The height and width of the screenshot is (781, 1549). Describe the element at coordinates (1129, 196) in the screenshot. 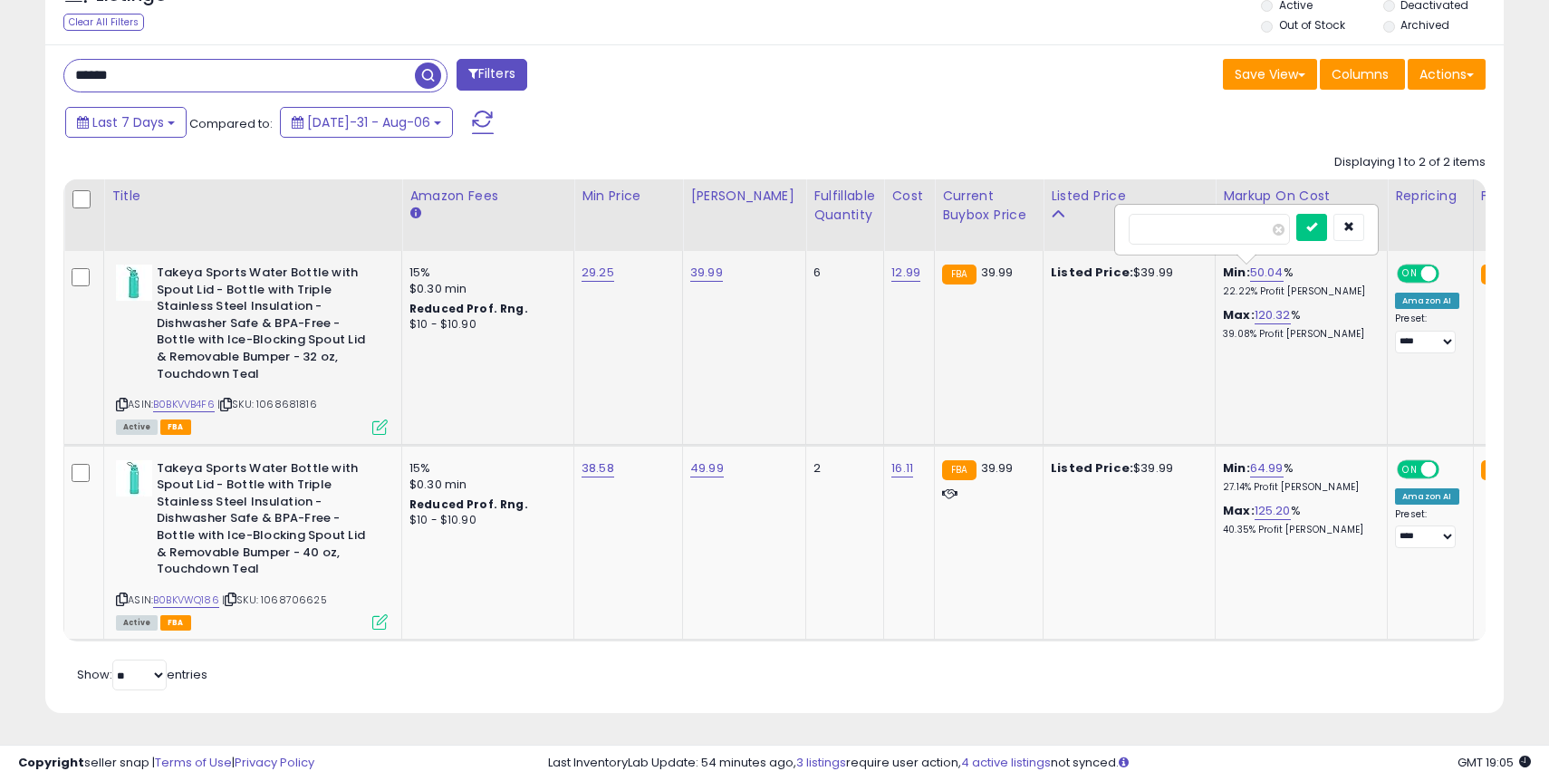

I see `div: Listed Price` at that location.